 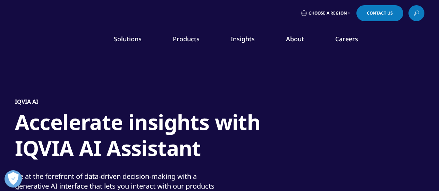 I want to click on span: Contact Us, so click(x=379, y=13).